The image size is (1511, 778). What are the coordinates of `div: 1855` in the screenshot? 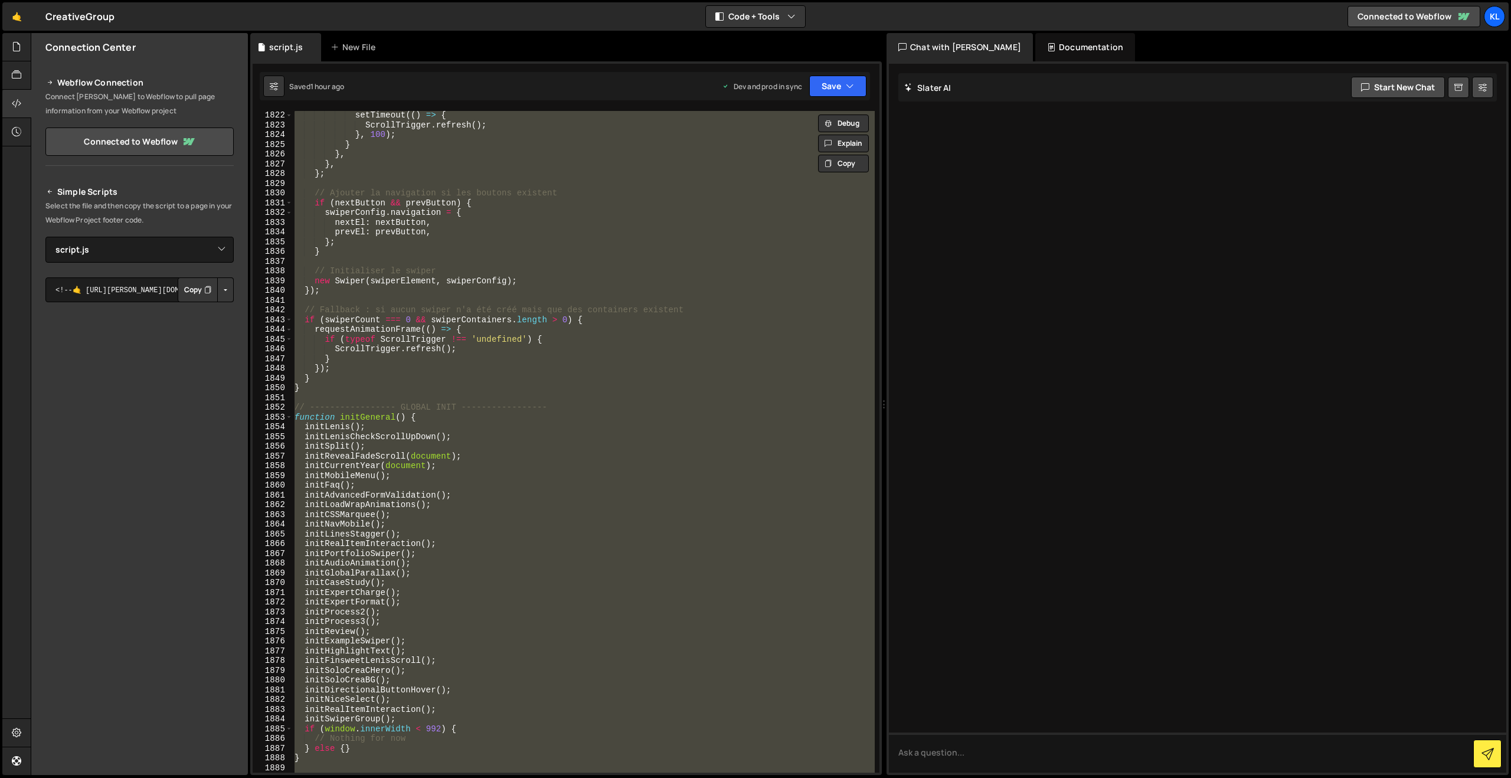 It's located at (273, 437).